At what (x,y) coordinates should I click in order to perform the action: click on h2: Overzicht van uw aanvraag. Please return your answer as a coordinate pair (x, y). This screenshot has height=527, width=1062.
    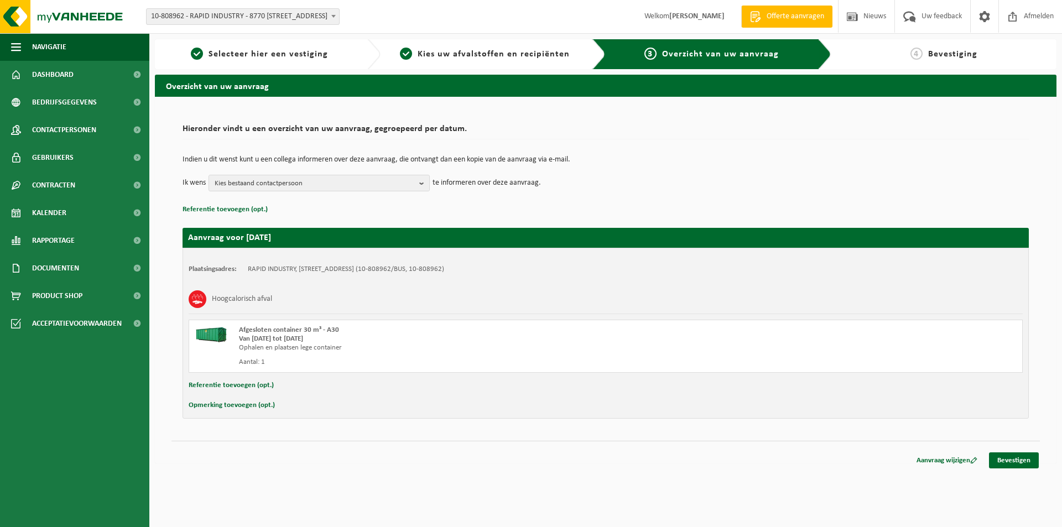
    Looking at the image, I should click on (605, 85).